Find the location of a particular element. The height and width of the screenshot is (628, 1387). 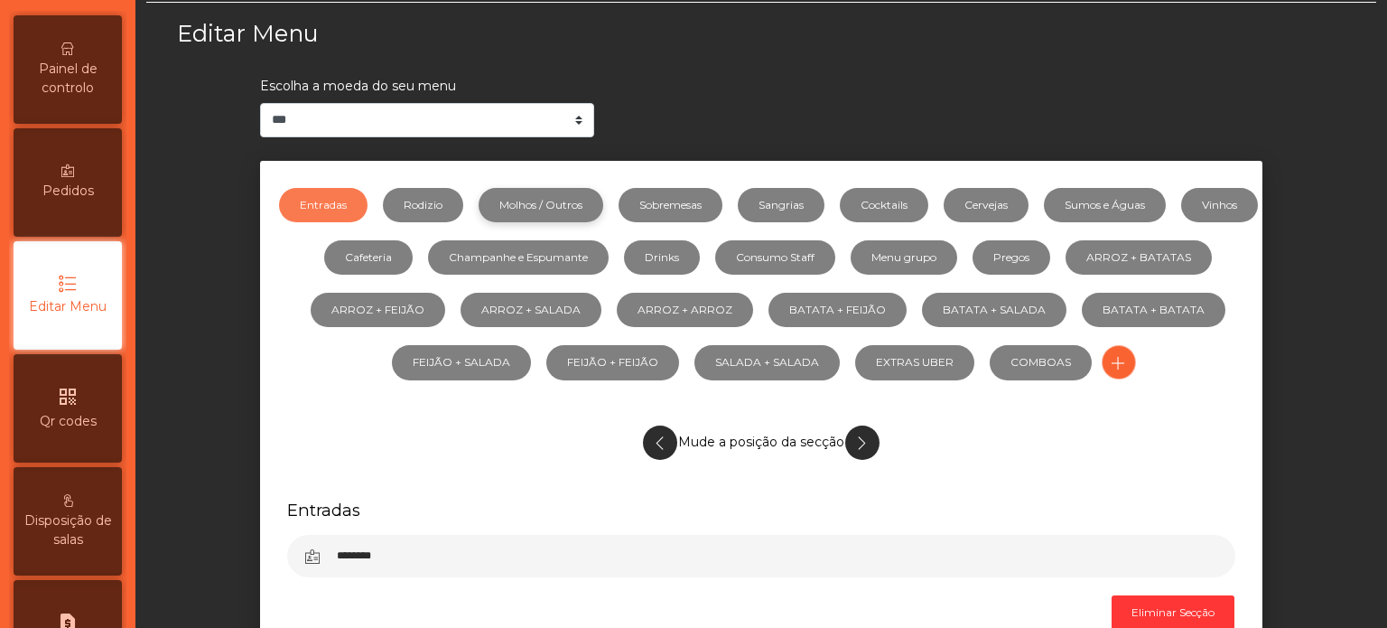

a: Sumos e Águas is located at coordinates (1105, 205).